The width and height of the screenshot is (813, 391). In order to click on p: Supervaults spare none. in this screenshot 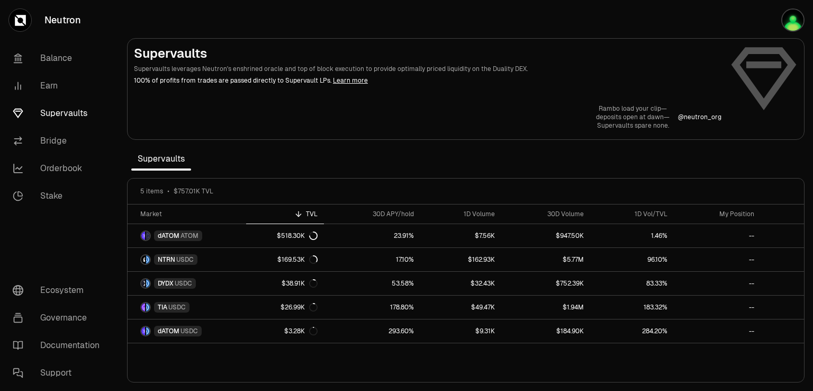, I will do `click(633, 125)`.